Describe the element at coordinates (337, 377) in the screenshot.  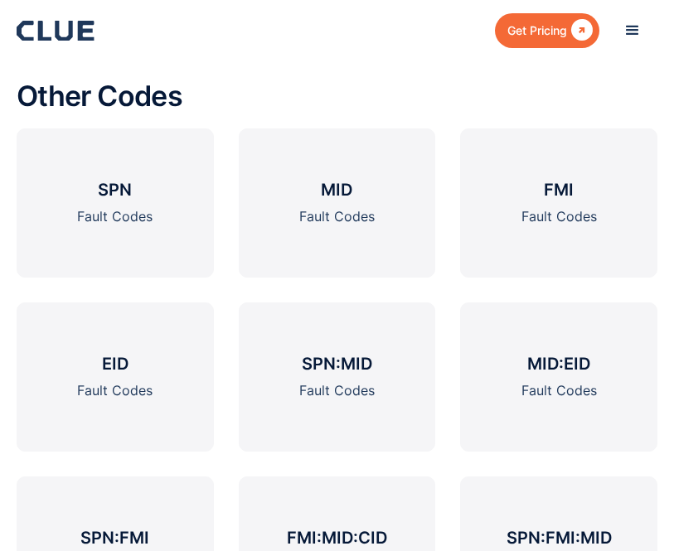
I see `a: SPN:MIDFault Codes` at that location.